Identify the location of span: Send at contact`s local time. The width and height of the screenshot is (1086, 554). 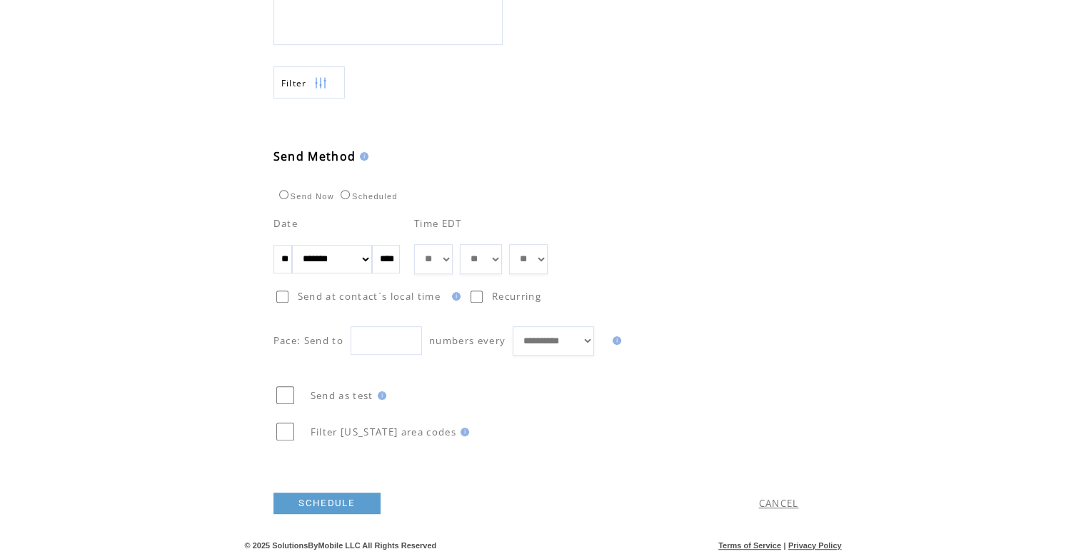
(369, 296).